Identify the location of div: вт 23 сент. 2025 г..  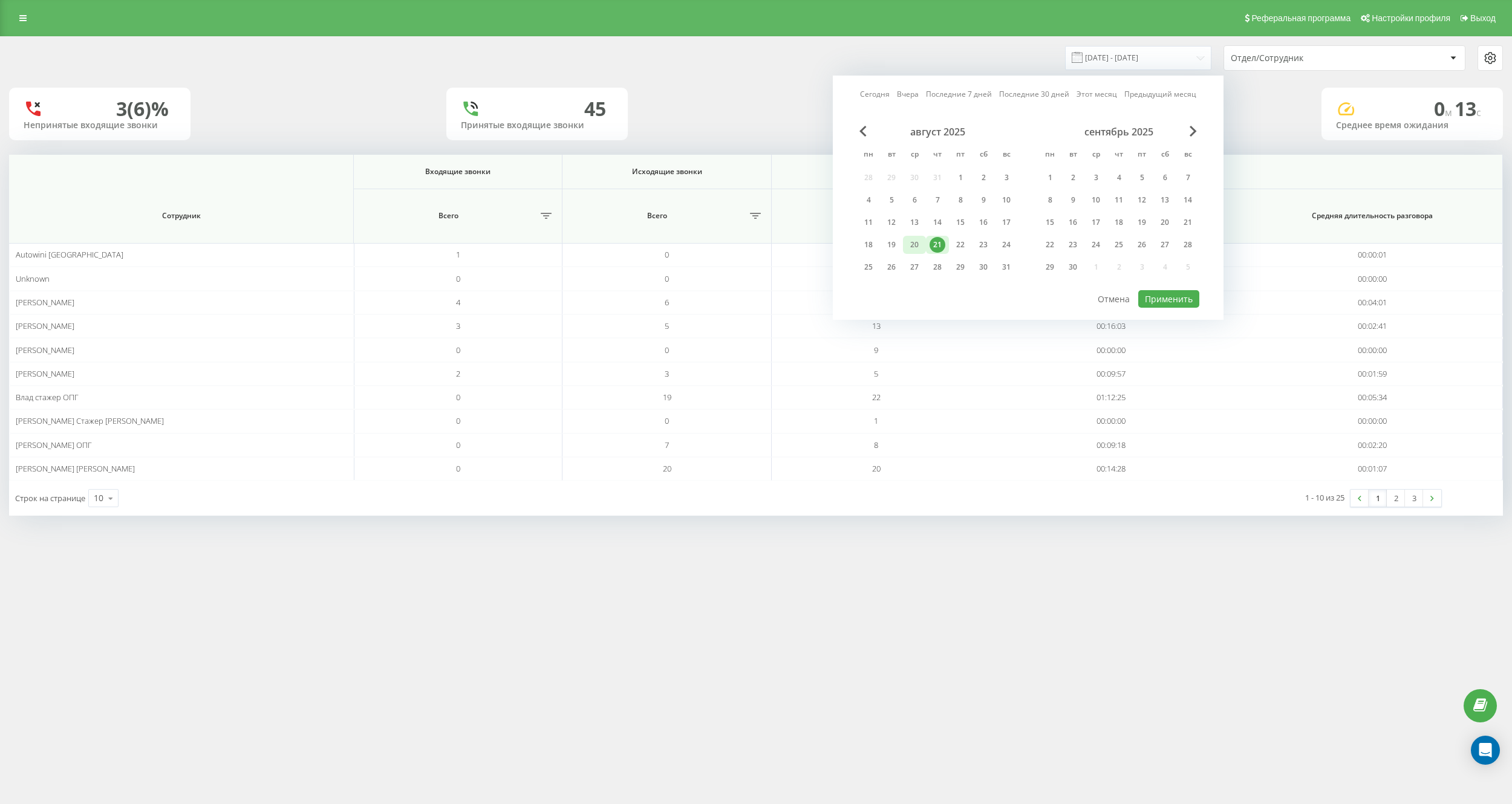
(1073, 245).